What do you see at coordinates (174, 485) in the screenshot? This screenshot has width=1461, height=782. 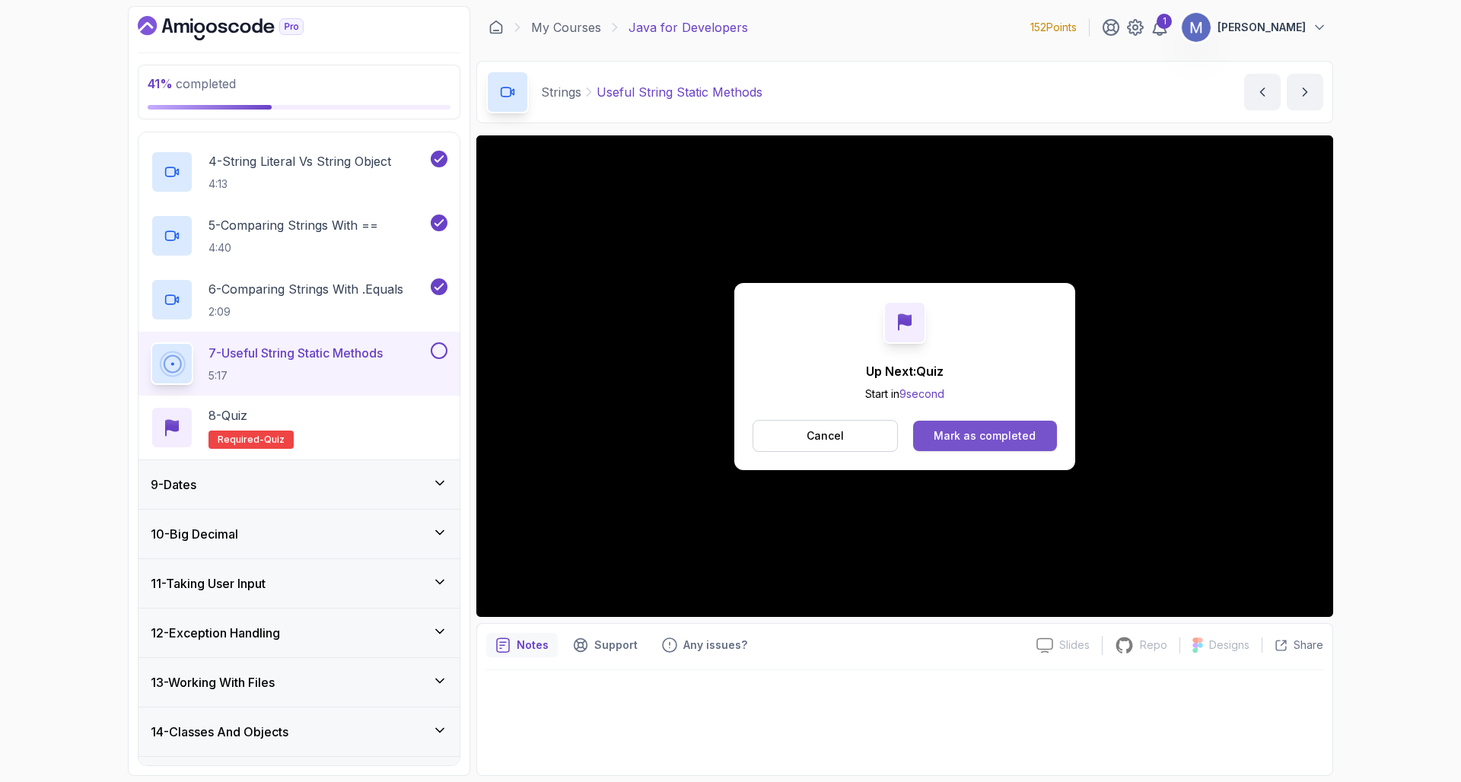 I see `h3: 9 - Dates` at bounding box center [174, 485].